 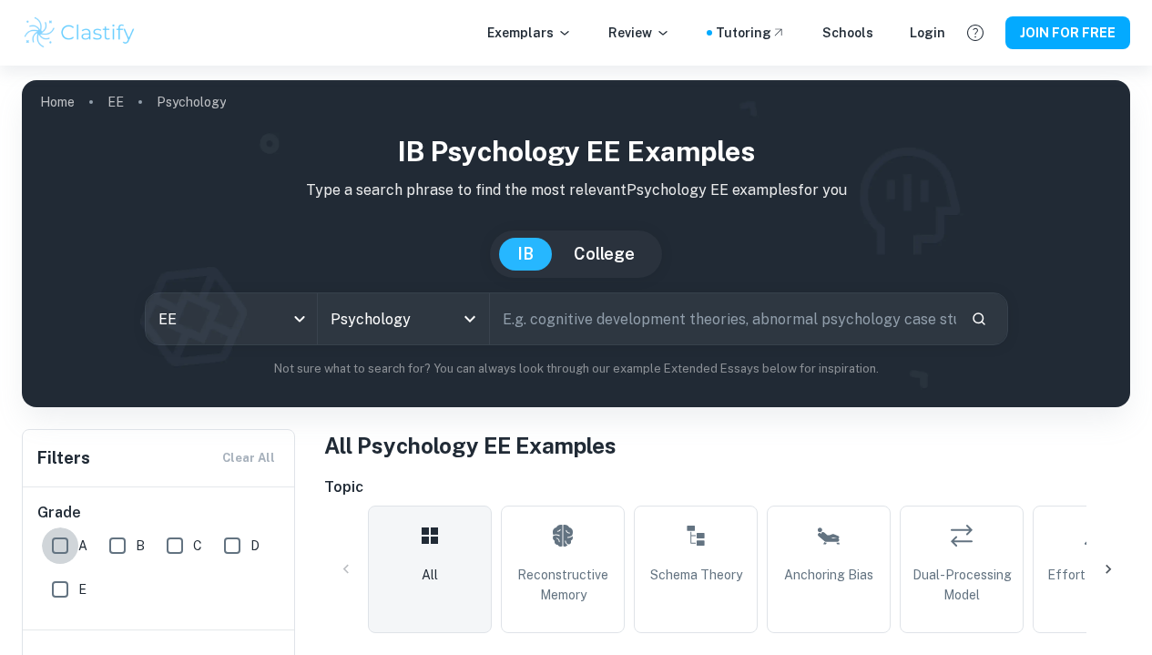 I want to click on h6: Filters, so click(x=64, y=458).